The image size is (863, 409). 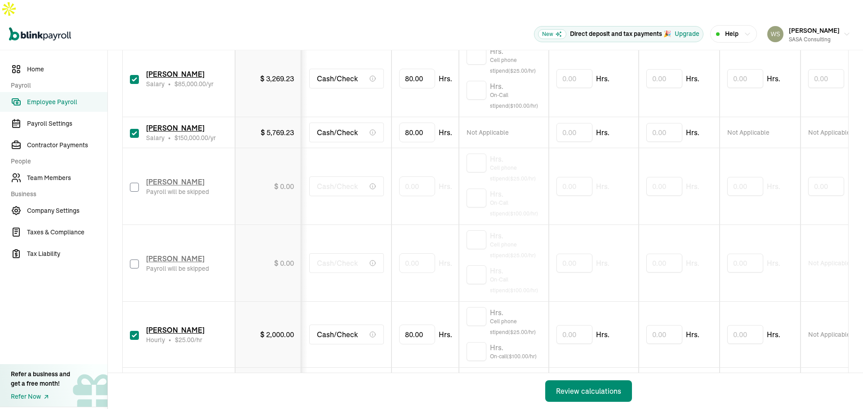 I want to click on span: Payroll Settings, so click(x=67, y=124).